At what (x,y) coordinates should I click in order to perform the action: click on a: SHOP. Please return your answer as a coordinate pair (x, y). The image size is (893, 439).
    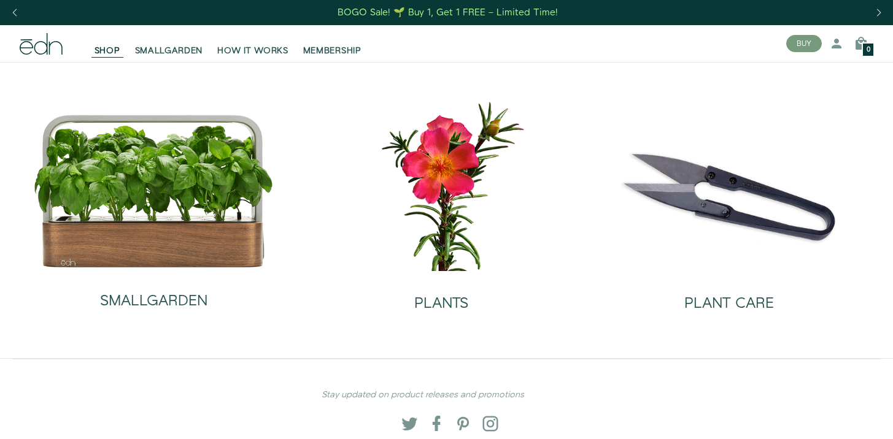
    Looking at the image, I should click on (107, 44).